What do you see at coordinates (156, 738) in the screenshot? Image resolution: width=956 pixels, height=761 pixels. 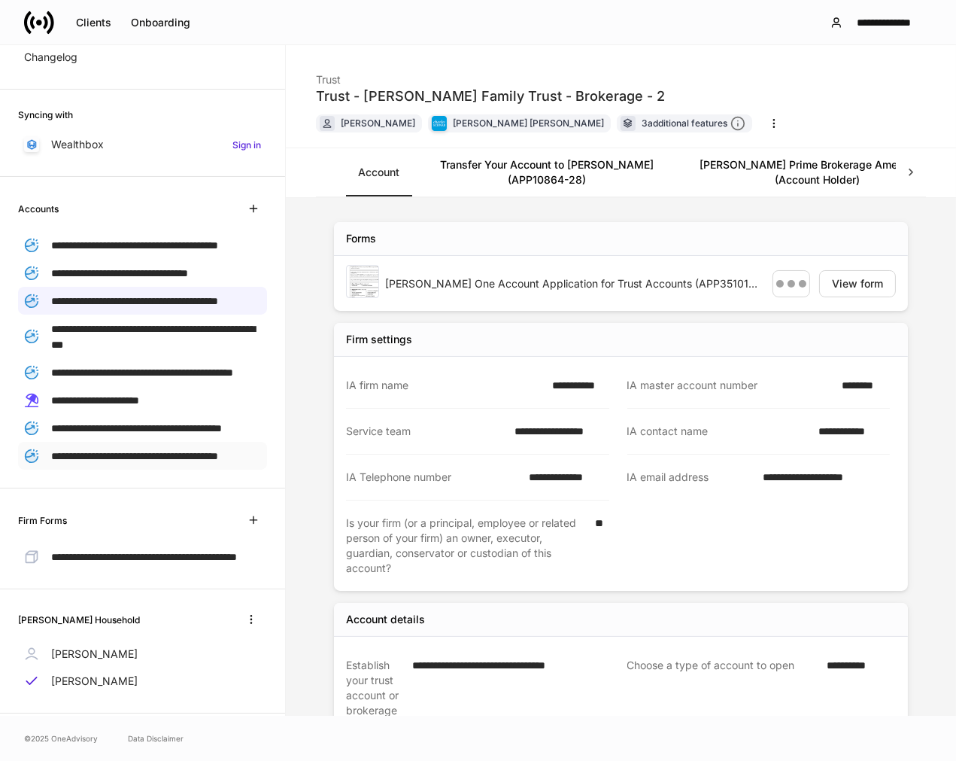 I see `a: Data Disclaimer` at bounding box center [156, 738].